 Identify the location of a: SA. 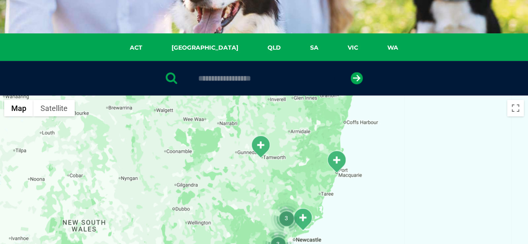
(315, 48).